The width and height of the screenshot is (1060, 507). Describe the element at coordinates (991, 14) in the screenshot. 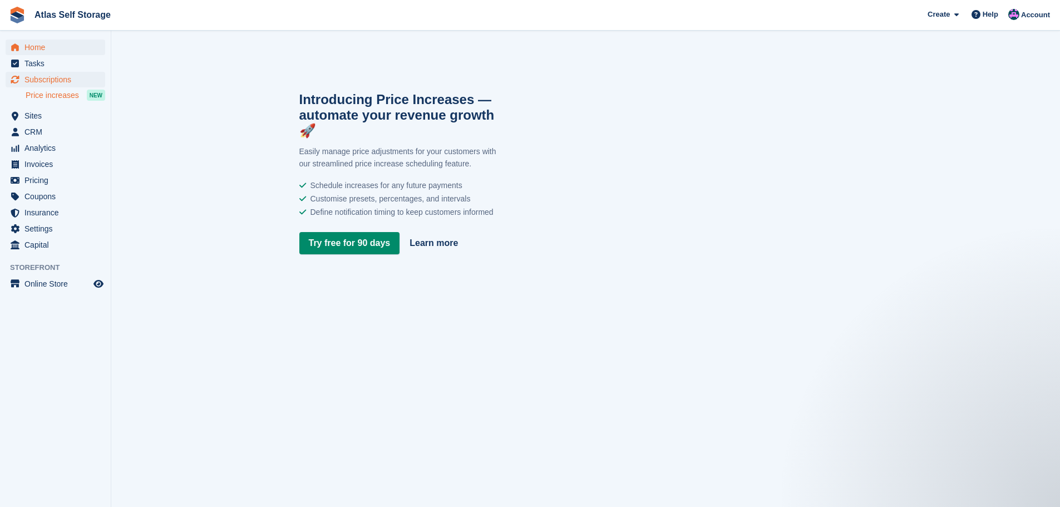

I see `span: Help` at that location.